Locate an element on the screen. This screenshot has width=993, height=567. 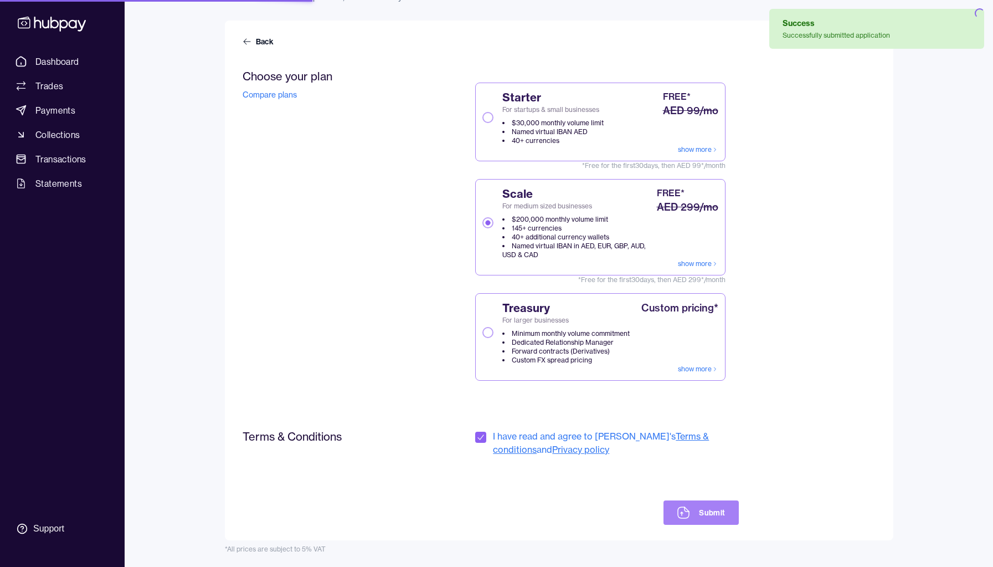
li: 40+ currencies is located at coordinates (553, 141).